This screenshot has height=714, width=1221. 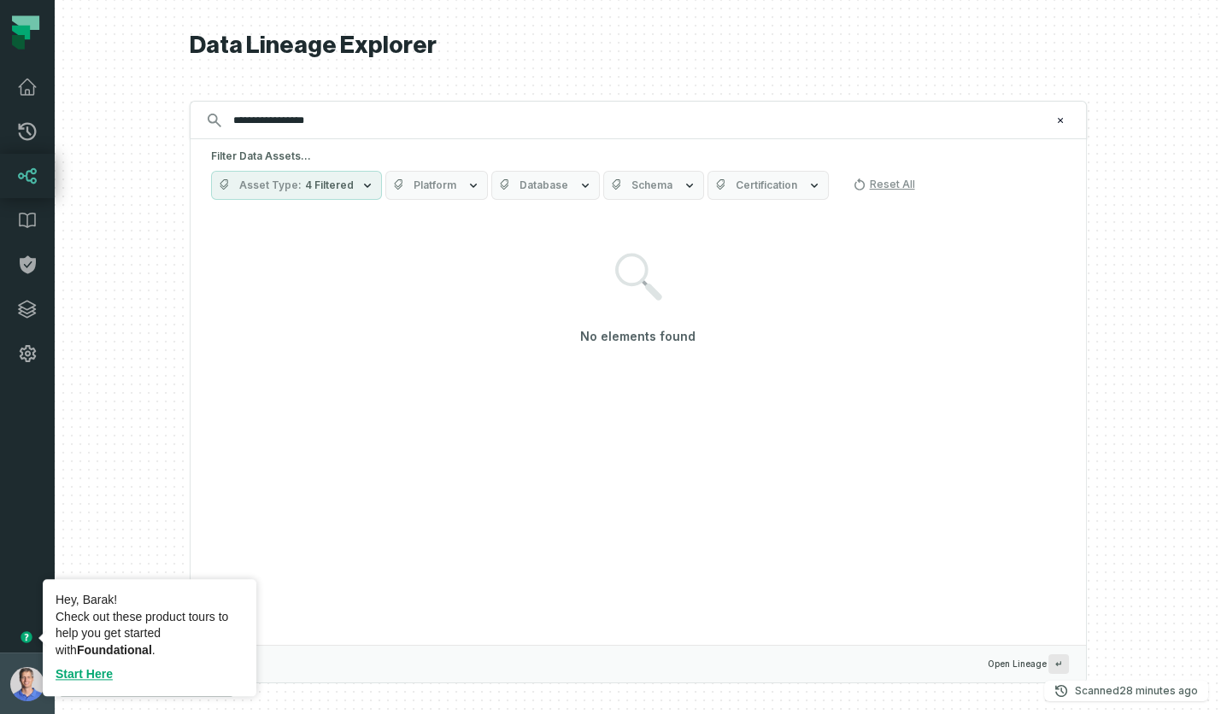 I want to click on div: Barak Forgoun (Liberty Energy), so click(x=146, y=685).